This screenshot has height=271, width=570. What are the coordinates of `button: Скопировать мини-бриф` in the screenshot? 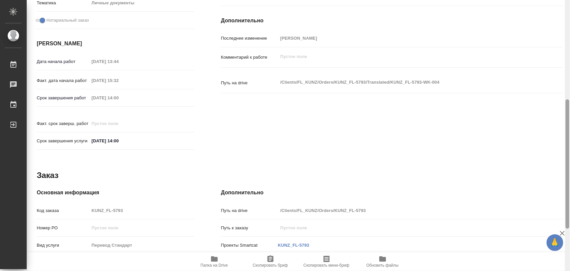 It's located at (326, 262).